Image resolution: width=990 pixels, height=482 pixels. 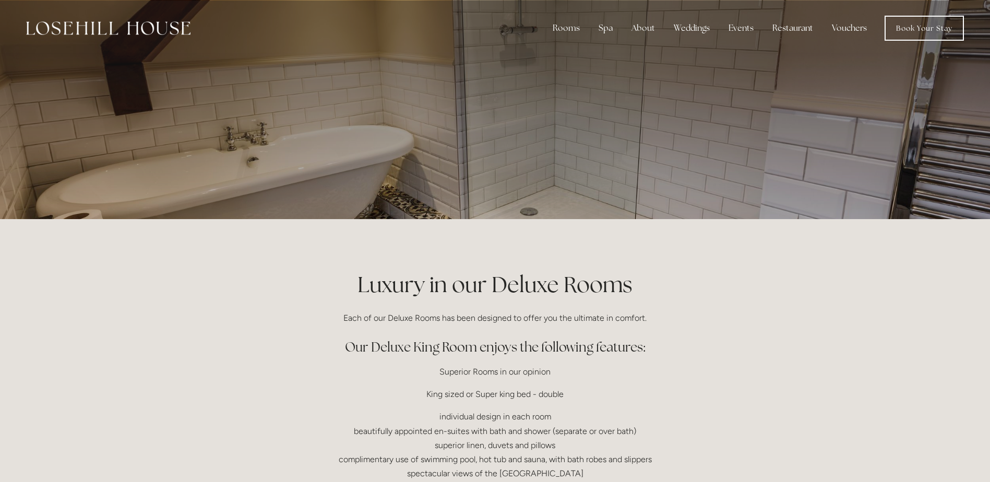 I want to click on h2: Our Deluxe King Room enjoys the following features:, so click(x=495, y=347).